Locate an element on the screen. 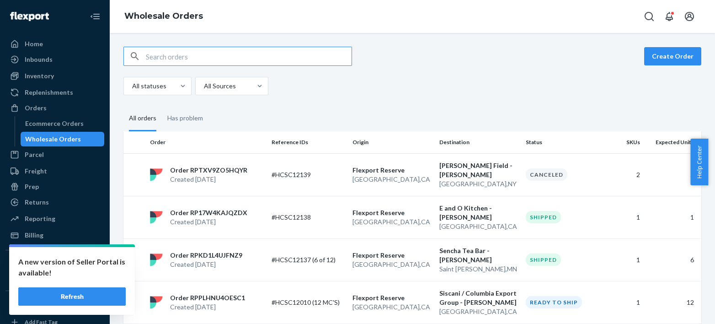 This screenshot has width=715, height=324. button: Help Center is located at coordinates (699, 162).